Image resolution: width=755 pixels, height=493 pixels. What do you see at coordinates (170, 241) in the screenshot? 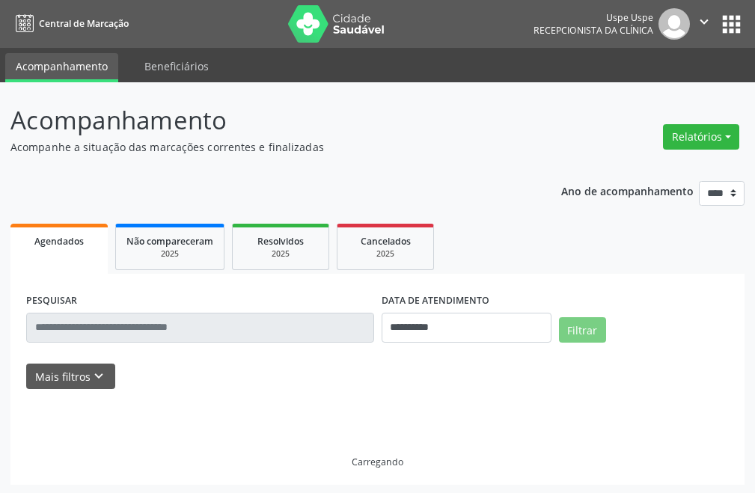
I see `span: Não compareceram` at bounding box center [170, 241].